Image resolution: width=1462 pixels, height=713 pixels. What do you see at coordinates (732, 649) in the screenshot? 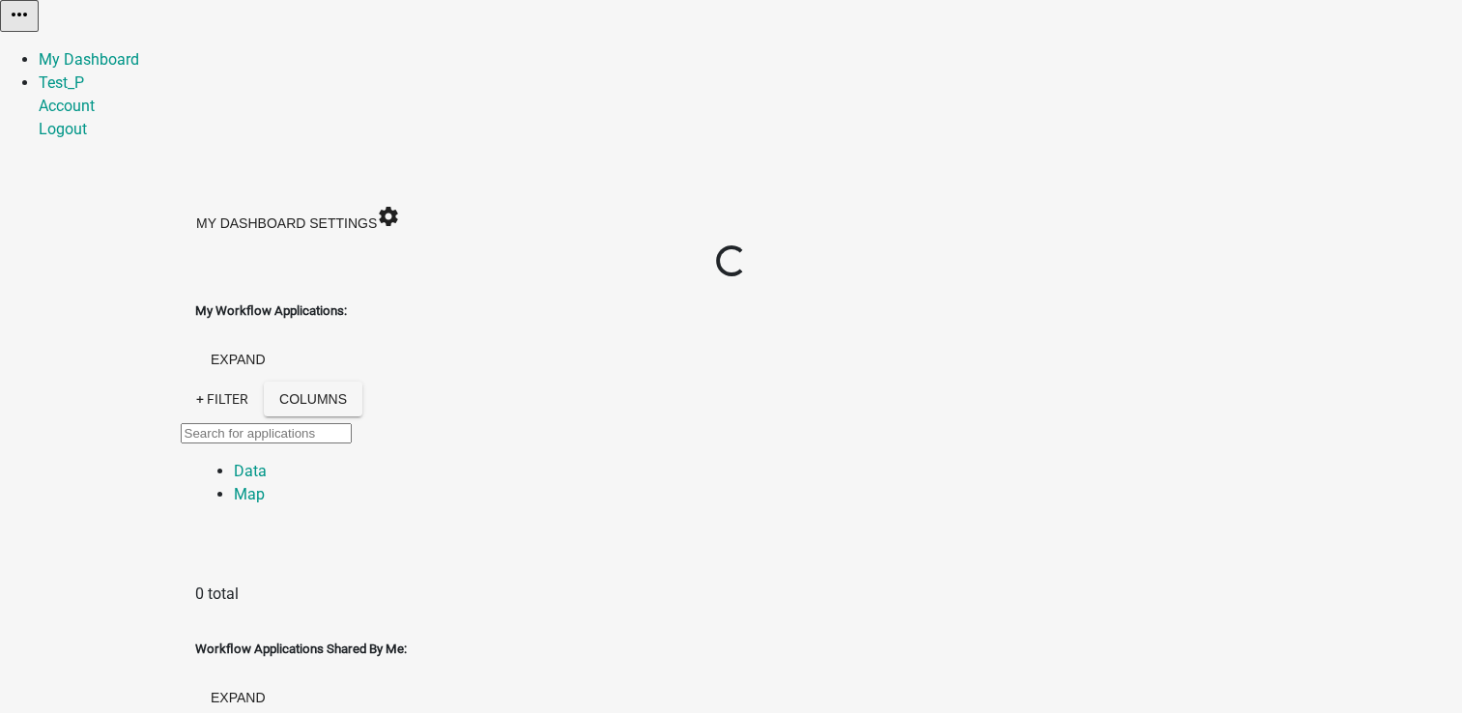
I see `h5: Workflow Applications Shared By Me:` at bounding box center [732, 649].